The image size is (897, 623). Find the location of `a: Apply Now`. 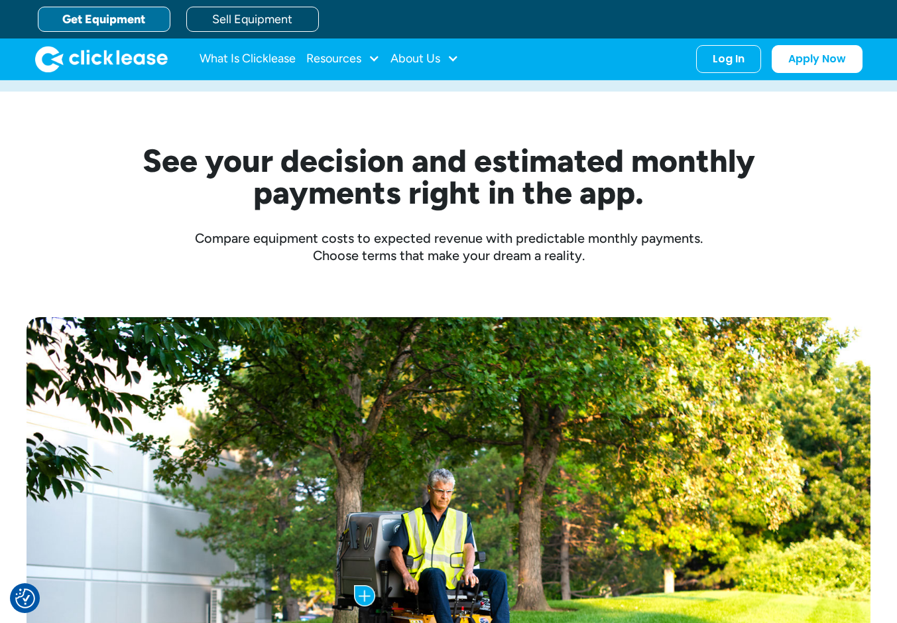

a: Apply Now is located at coordinates (817, 59).